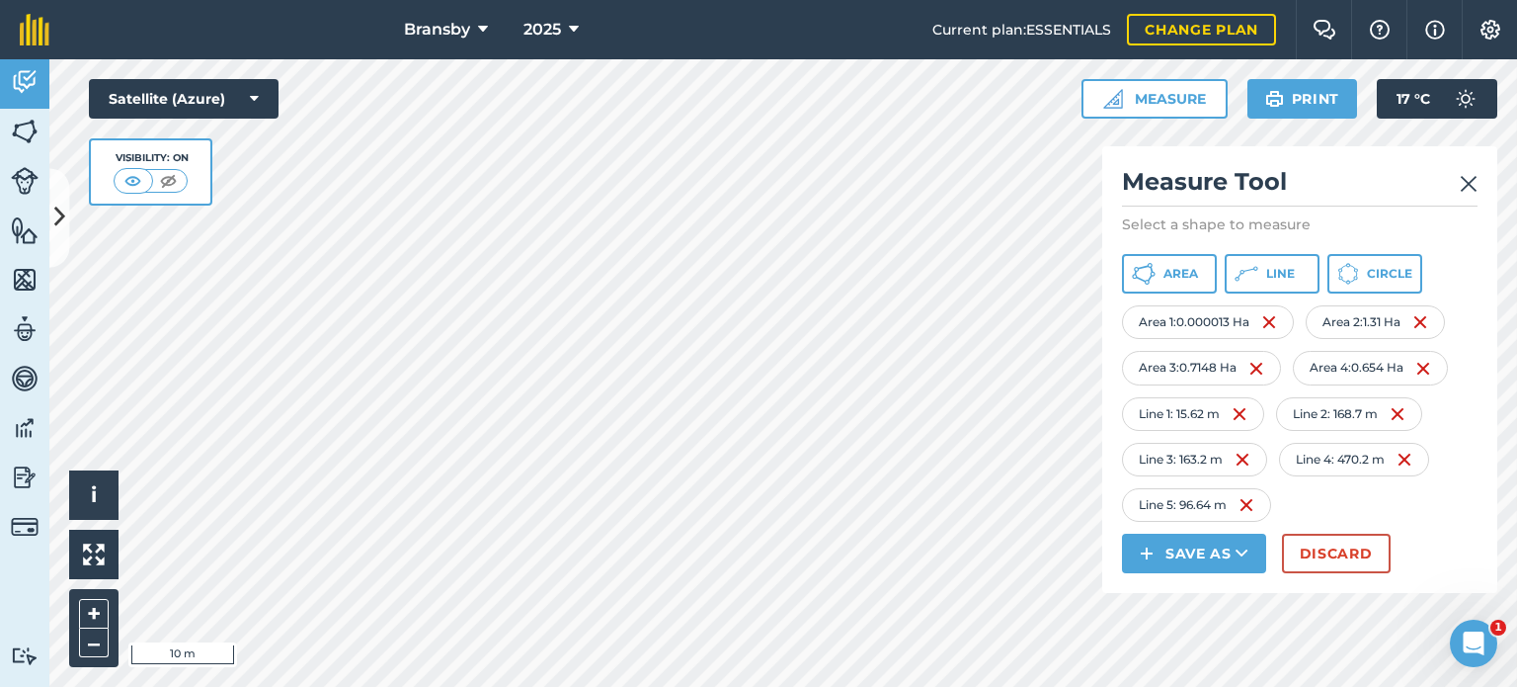  Describe the element at coordinates (1194, 459) in the screenshot. I see `div: Line 3 : 163.2 m` at that location.